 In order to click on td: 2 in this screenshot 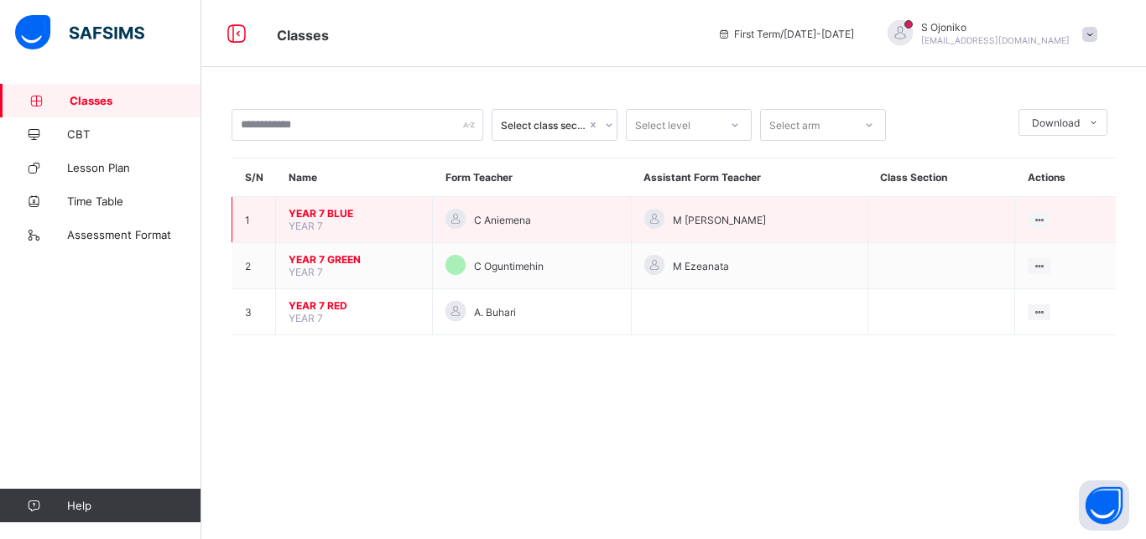, I will do `click(254, 266)`.